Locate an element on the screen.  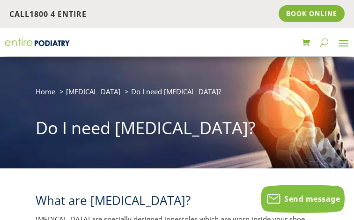
a: Book Online is located at coordinates (312, 14).